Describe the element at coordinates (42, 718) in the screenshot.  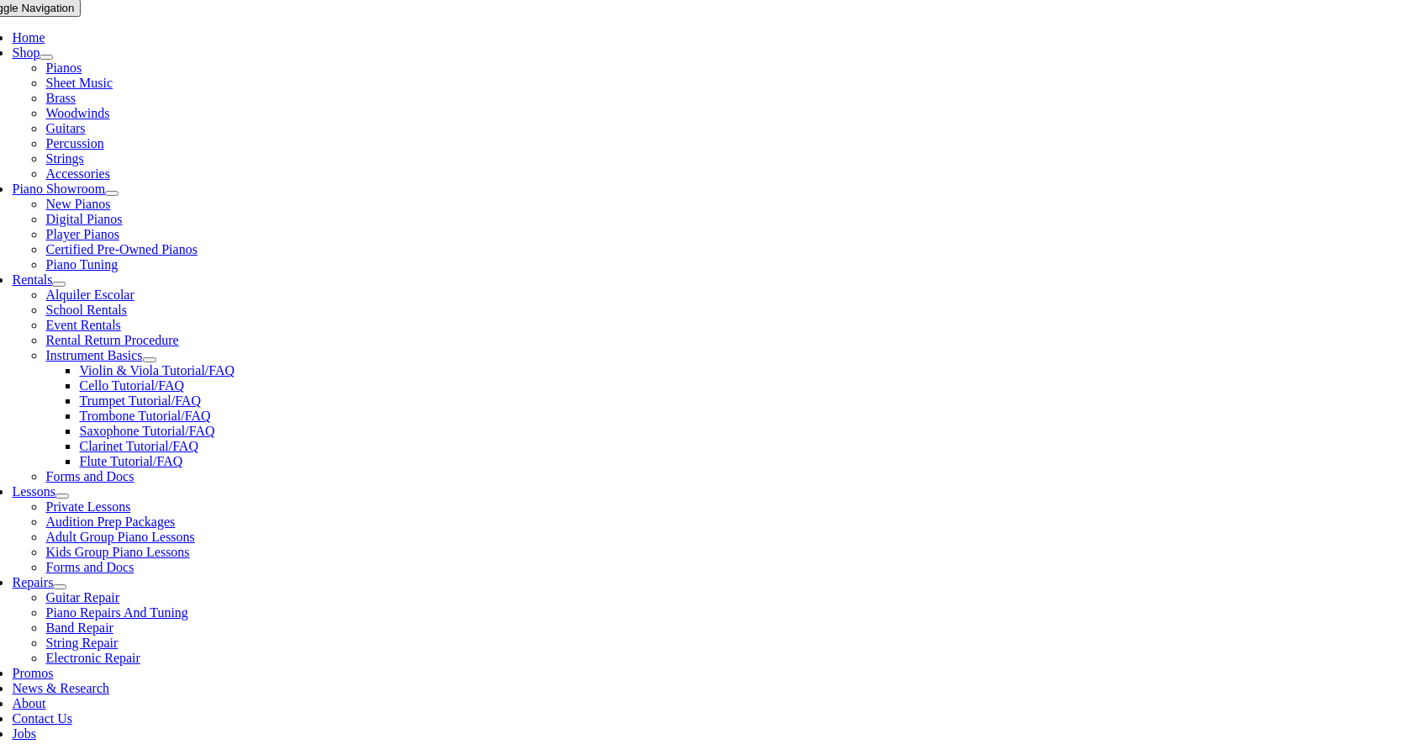
I see `a: Contact Us` at that location.